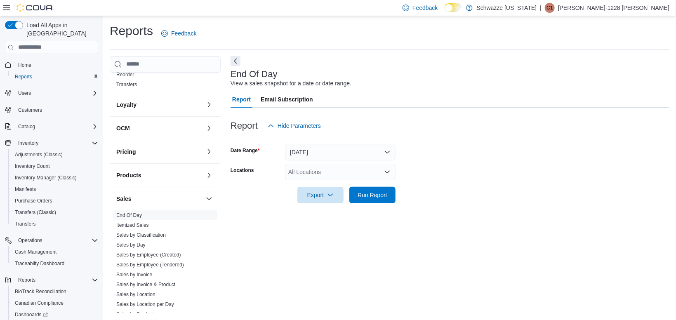 The image size is (676, 320). What do you see at coordinates (372, 195) in the screenshot?
I see `span: Run Report` at bounding box center [372, 195].